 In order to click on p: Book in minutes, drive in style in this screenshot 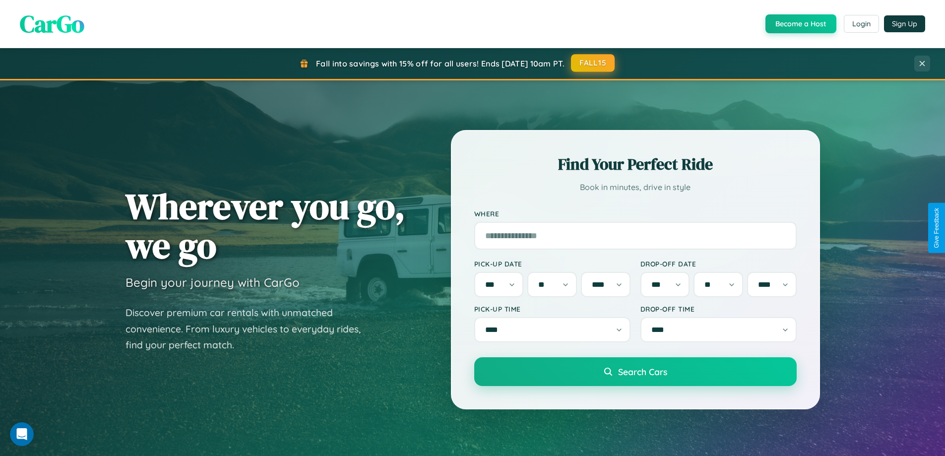, I will do `click(635, 187)`.